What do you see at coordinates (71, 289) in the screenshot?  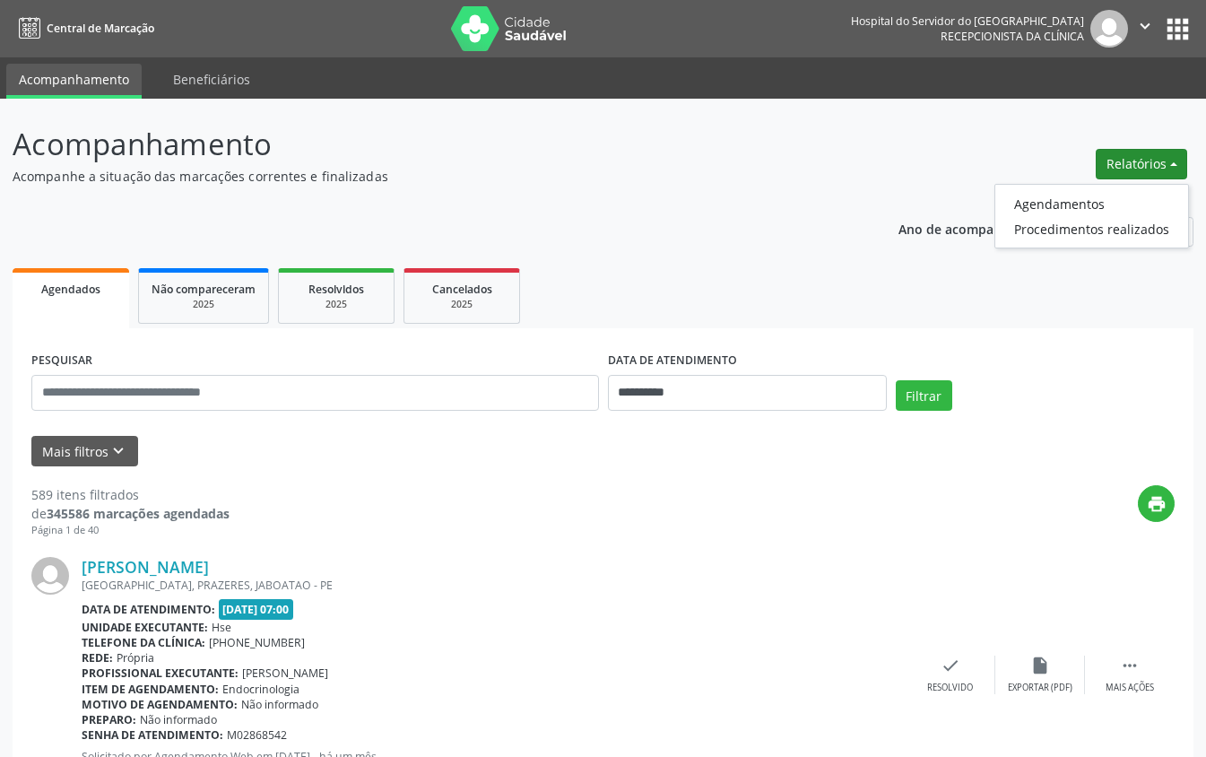 I see `span: Agendados` at bounding box center [71, 289].